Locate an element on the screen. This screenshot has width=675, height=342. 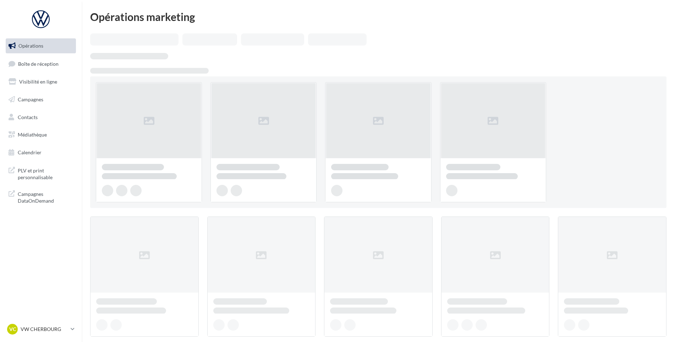
span: PLV et print personnalisable is located at coordinates (45, 173).